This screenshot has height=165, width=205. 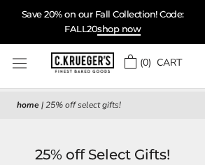 What do you see at coordinates (20, 63) in the screenshot?
I see `button: Open navigation` at bounding box center [20, 63].